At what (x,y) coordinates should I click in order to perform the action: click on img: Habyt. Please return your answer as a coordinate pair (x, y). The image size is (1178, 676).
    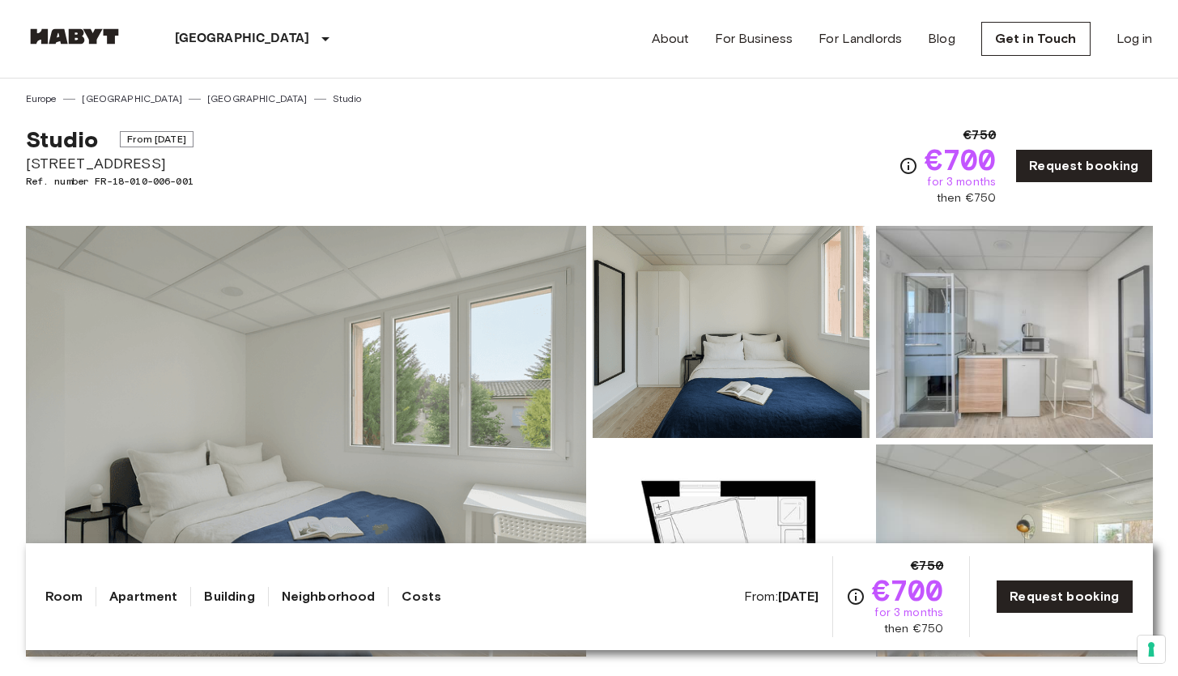
    Looking at the image, I should click on (74, 36).